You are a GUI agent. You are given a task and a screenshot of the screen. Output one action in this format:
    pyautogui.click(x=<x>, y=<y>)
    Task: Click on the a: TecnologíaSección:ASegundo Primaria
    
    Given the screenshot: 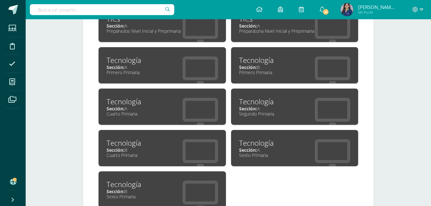 What is the action you would take?
    pyautogui.click(x=294, y=107)
    